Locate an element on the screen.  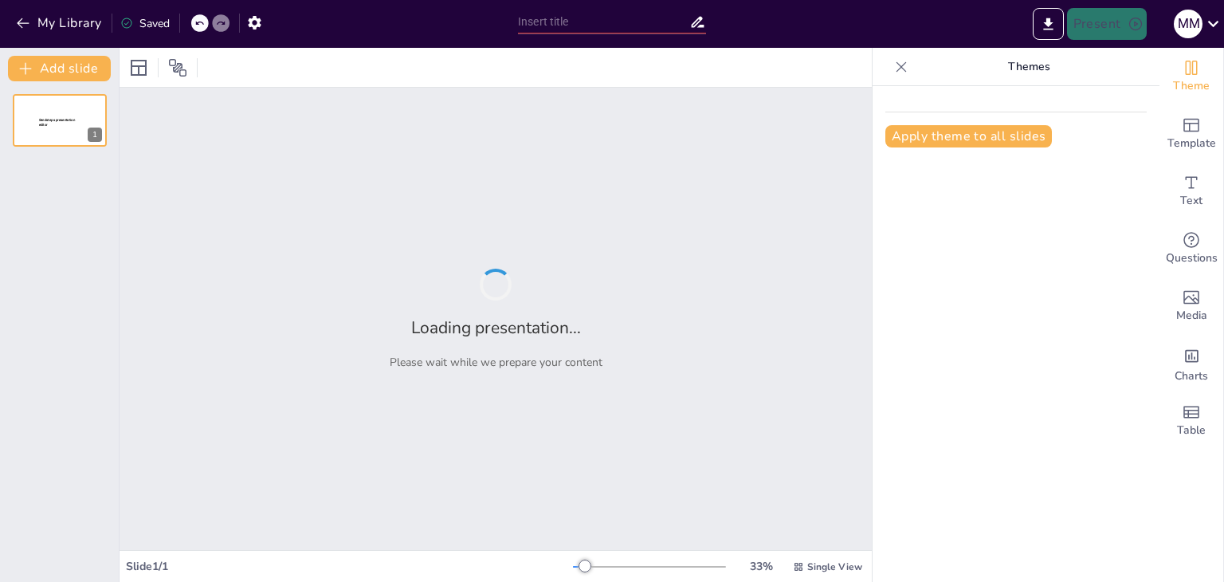
div: Add a table is located at coordinates (1191, 421).